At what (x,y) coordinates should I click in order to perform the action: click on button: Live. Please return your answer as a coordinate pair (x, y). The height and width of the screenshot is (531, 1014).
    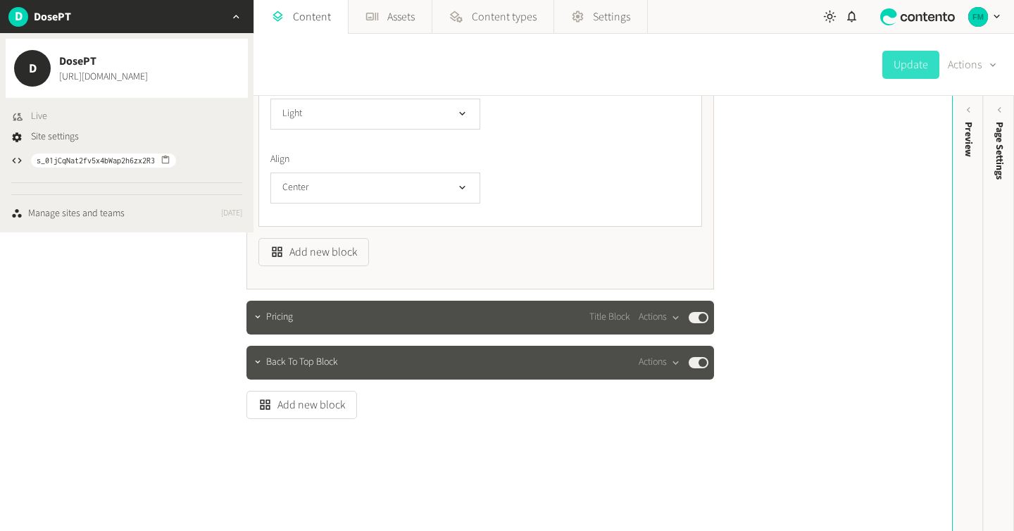
    Looking at the image, I should click on (29, 116).